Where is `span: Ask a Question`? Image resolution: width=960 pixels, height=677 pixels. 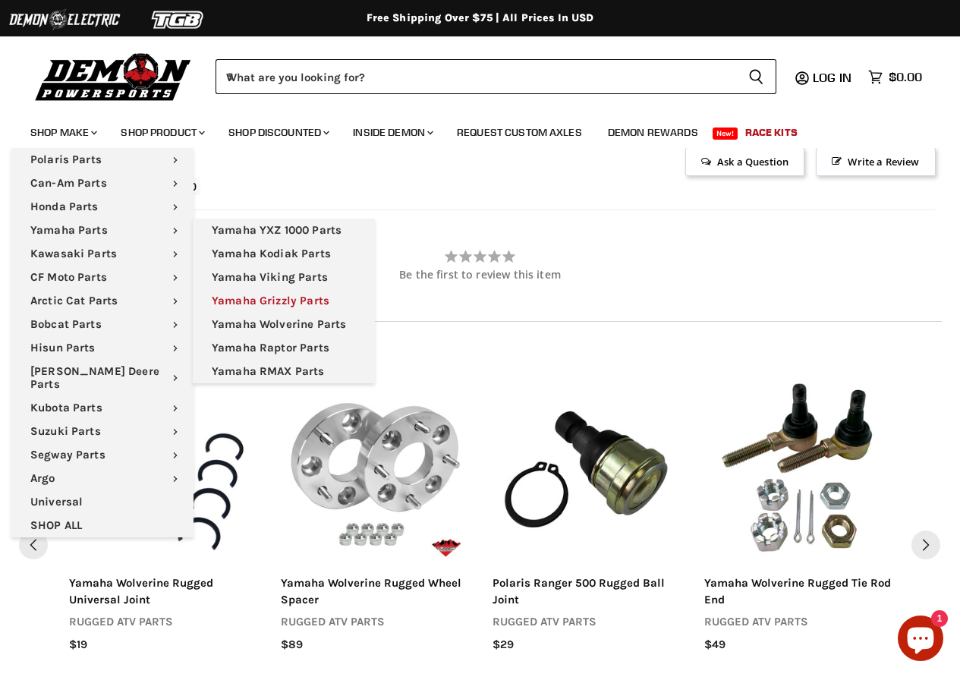
span: Ask a Question is located at coordinates (744, 162).